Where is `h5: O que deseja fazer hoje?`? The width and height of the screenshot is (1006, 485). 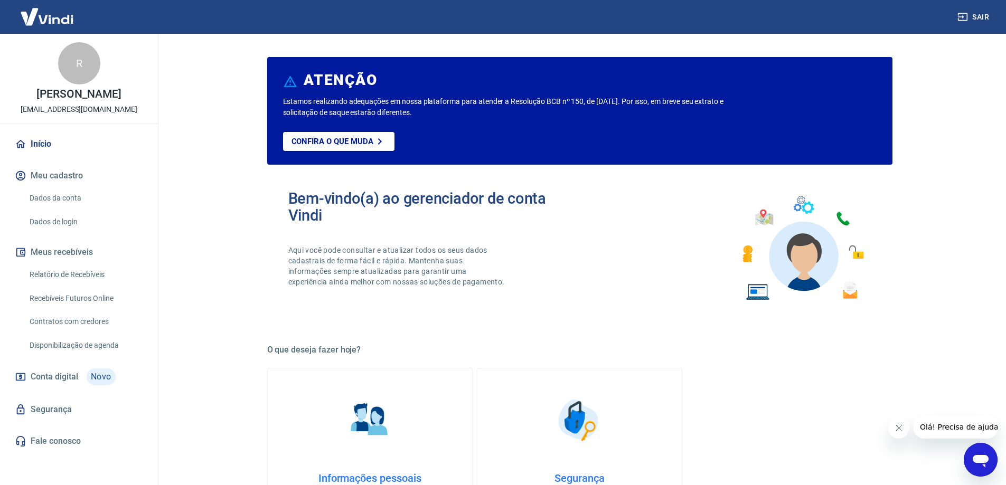 h5: O que deseja fazer hoje? is located at coordinates (580, 350).